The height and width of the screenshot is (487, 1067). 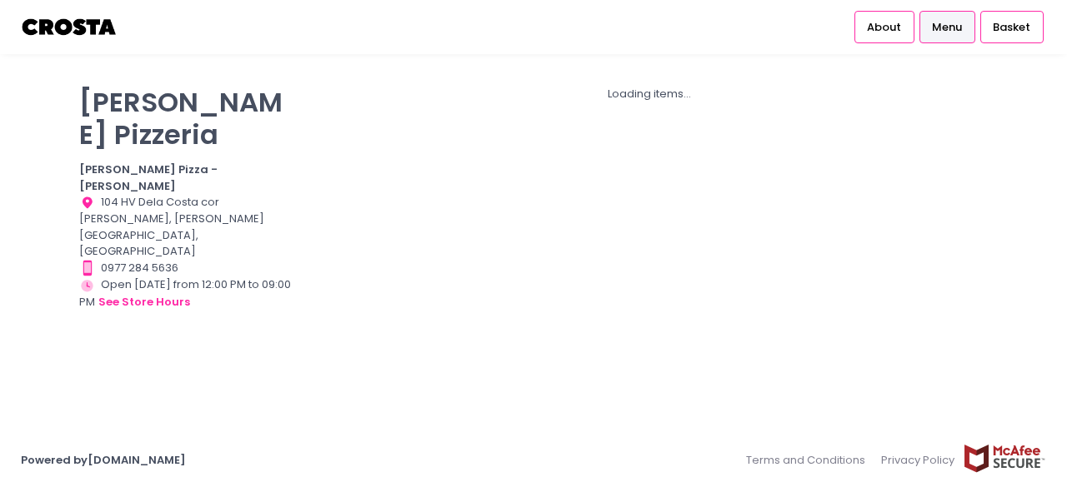 I want to click on div: 0977 284 5636, so click(x=185, y=268).